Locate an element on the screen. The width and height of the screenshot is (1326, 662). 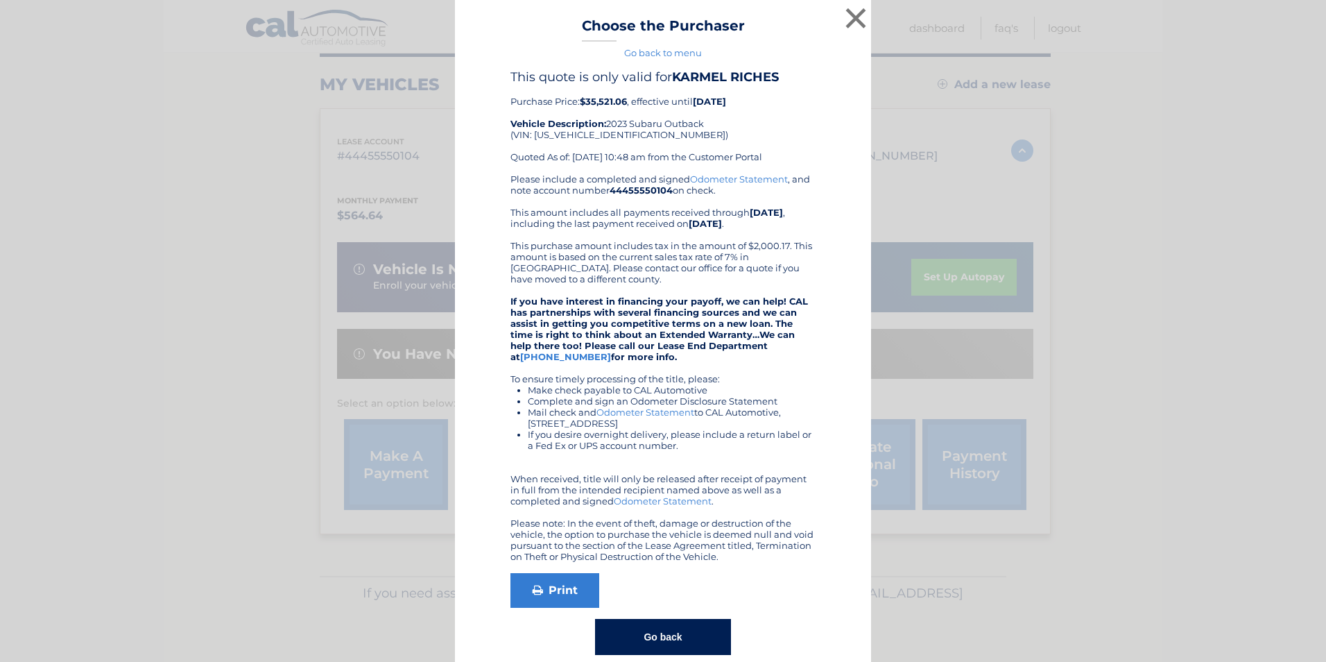
h4: This quote is only valid for is located at coordinates (663, 77).